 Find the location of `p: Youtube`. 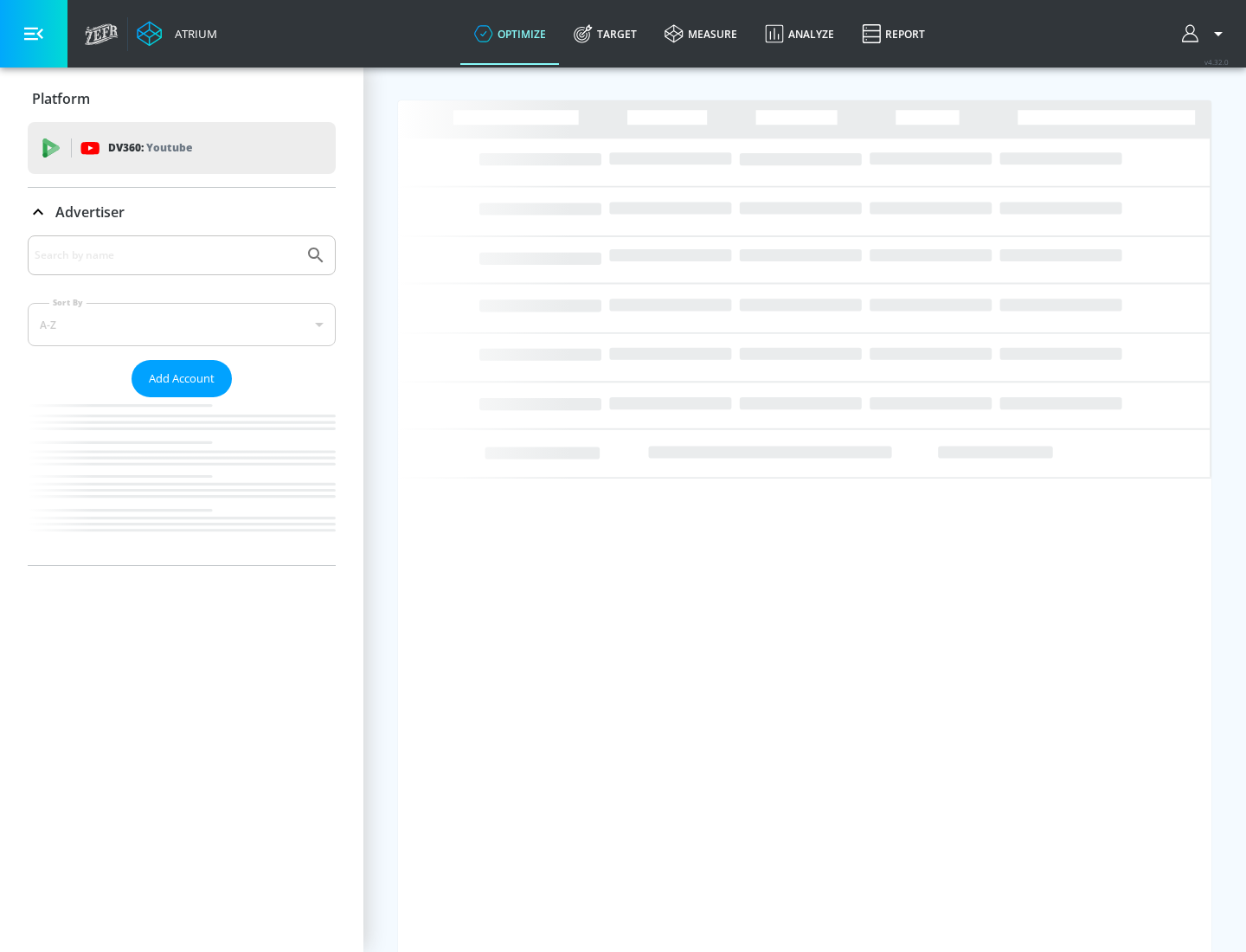

p: Youtube is located at coordinates (169, 147).